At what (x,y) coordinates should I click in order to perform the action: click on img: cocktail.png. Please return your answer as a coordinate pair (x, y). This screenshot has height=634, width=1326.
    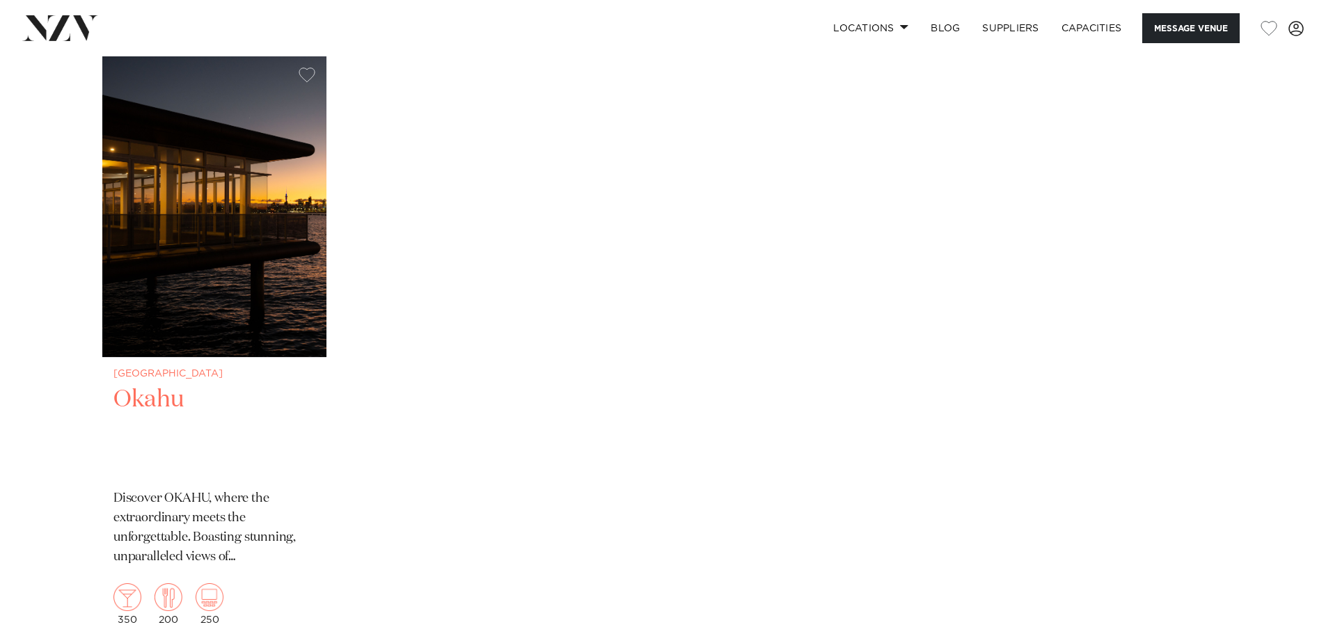
    Looking at the image, I should click on (127, 597).